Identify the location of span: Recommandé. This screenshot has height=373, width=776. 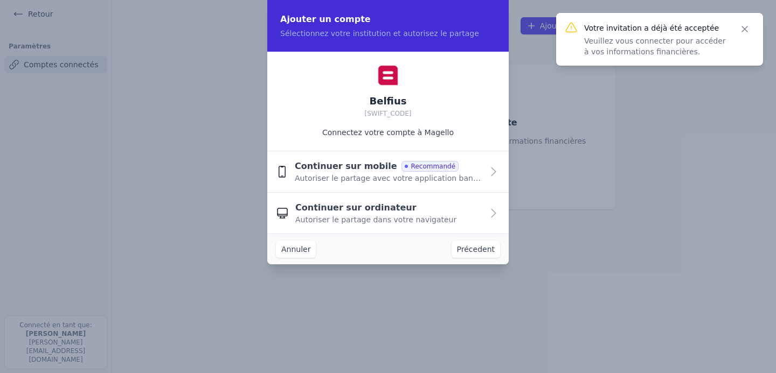
(430, 166).